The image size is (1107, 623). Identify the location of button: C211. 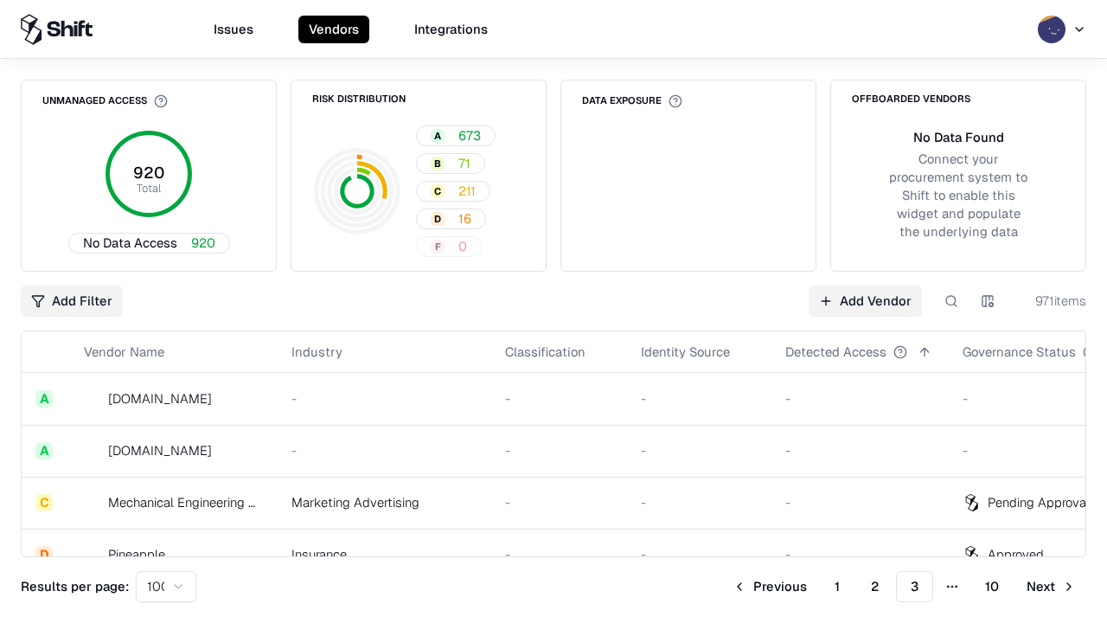
(453, 191).